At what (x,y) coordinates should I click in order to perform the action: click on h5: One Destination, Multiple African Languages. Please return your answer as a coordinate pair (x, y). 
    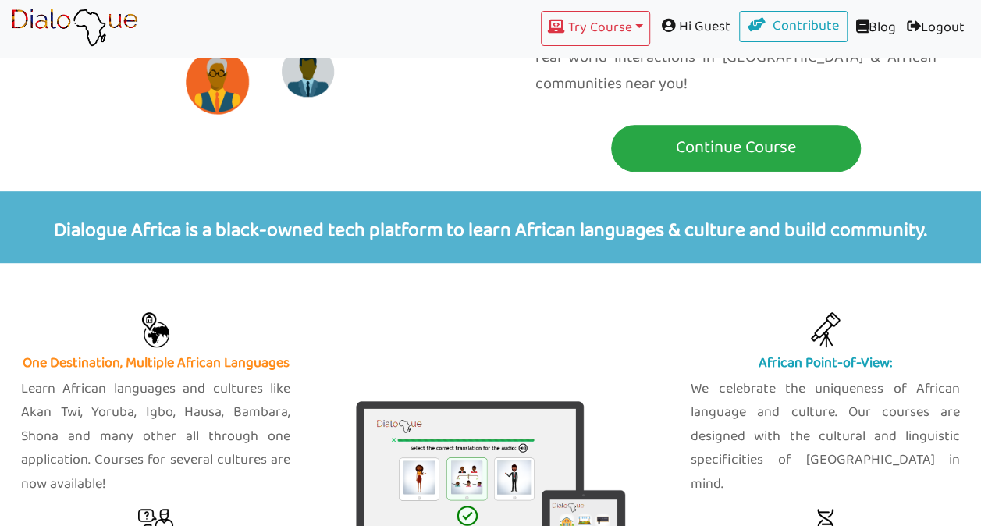
    Looking at the image, I should click on (155, 364).